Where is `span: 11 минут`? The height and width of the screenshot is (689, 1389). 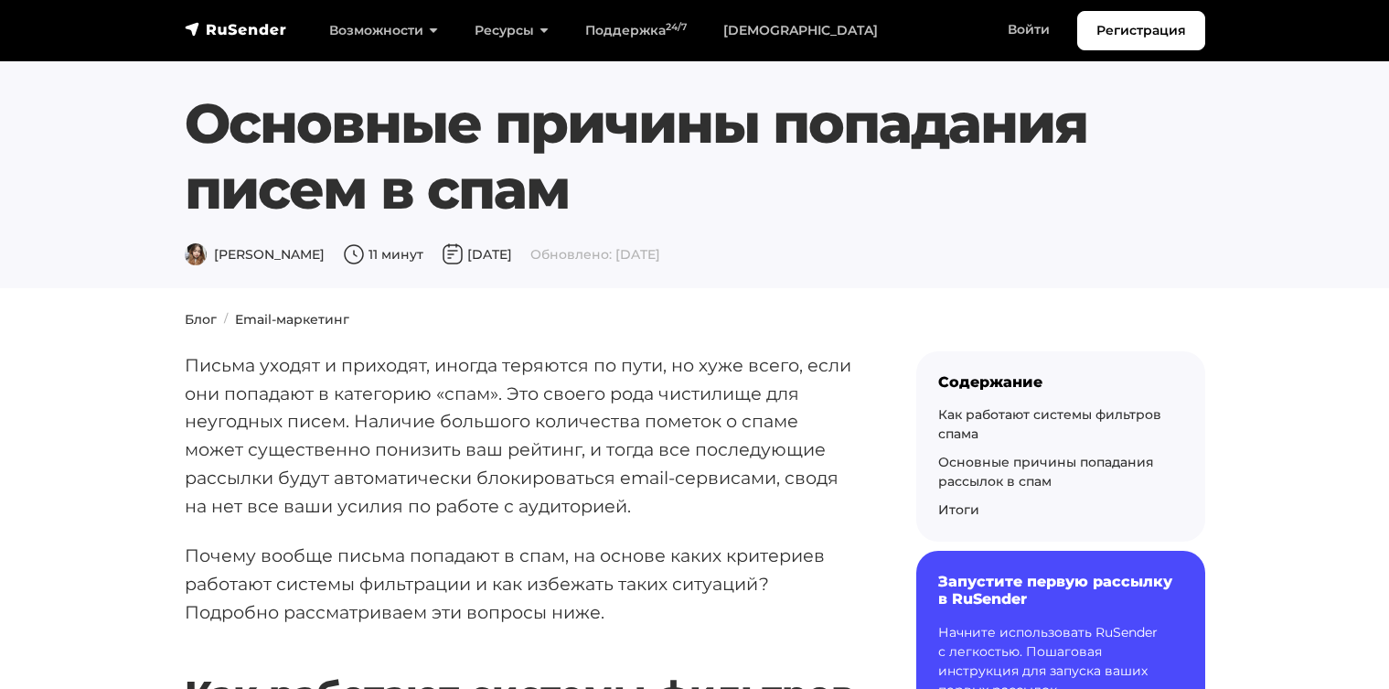
span: 11 минут is located at coordinates (383, 254).